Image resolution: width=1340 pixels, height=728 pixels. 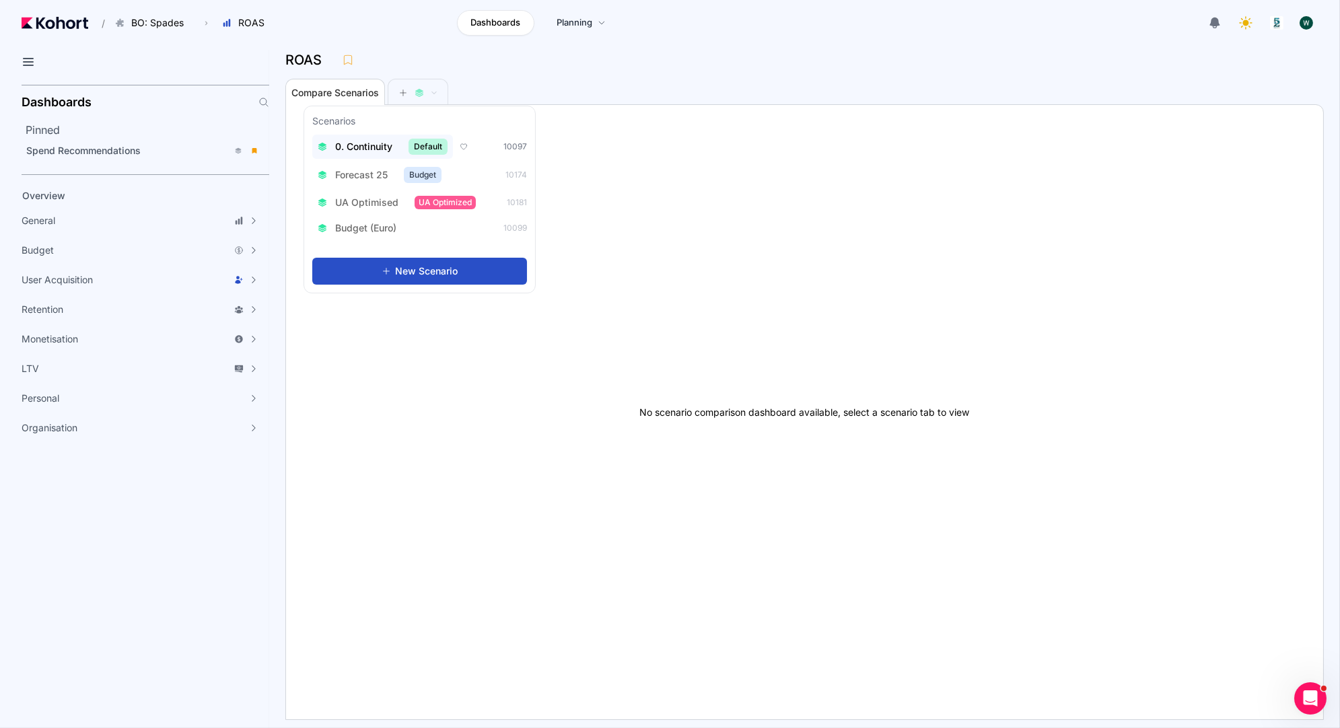 What do you see at coordinates (83, 150) in the screenshot?
I see `span: Spend Recommendations` at bounding box center [83, 150].